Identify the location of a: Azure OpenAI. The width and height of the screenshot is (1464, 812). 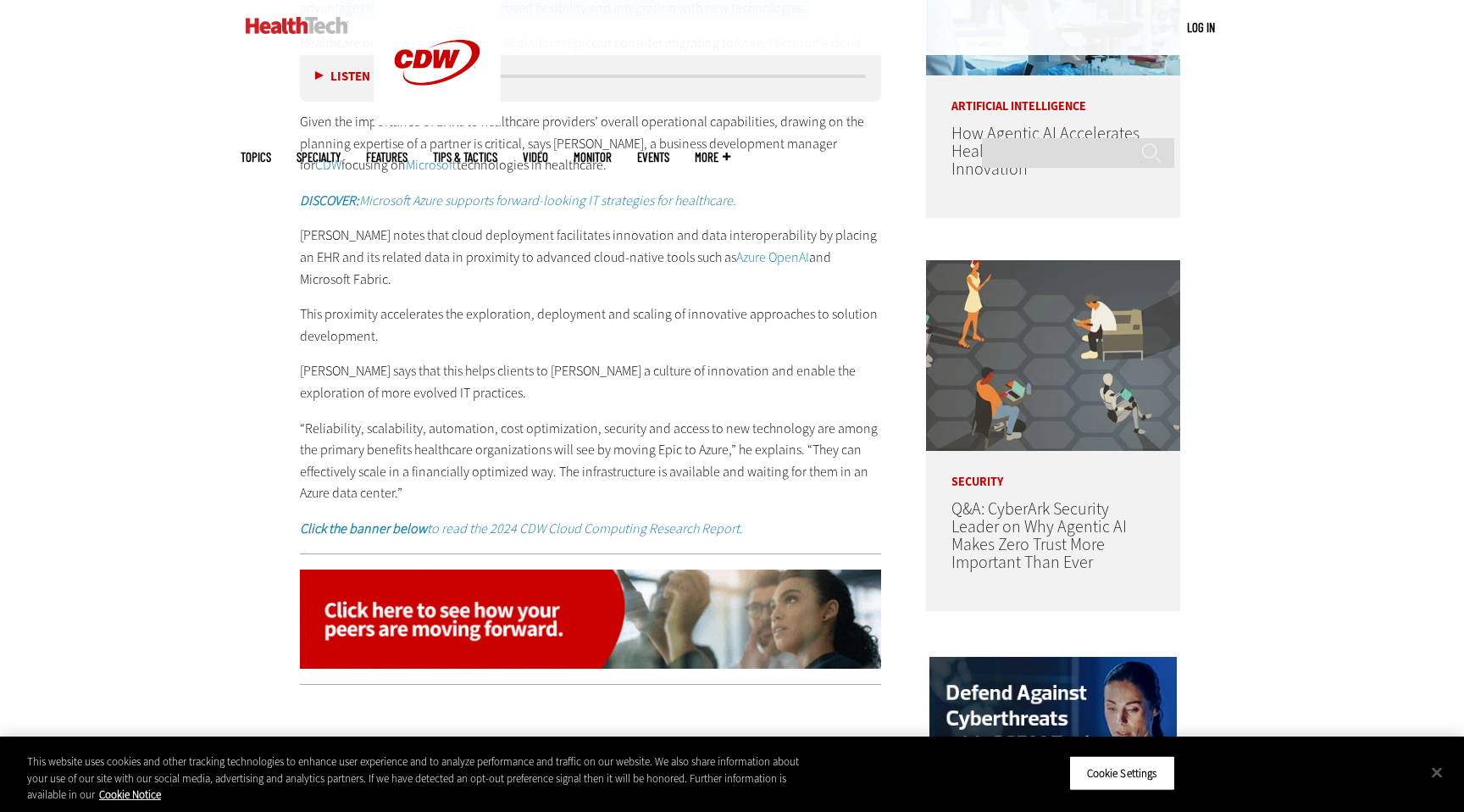
(773, 257).